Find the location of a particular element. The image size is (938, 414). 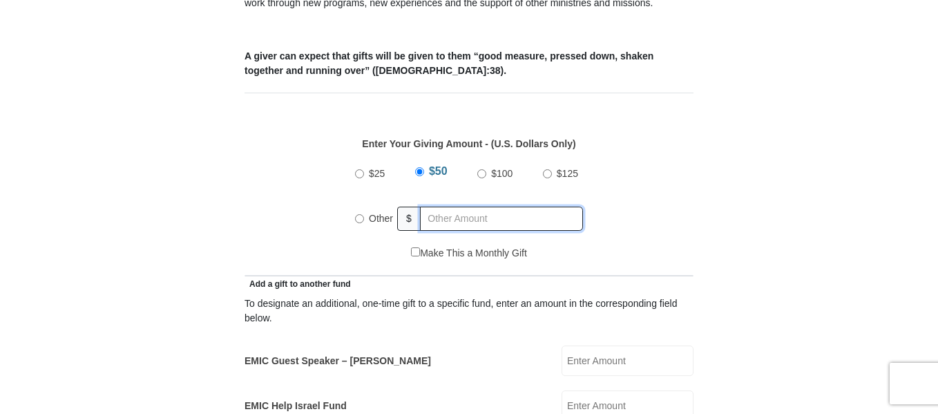

input: Other Amount is located at coordinates (502, 218).